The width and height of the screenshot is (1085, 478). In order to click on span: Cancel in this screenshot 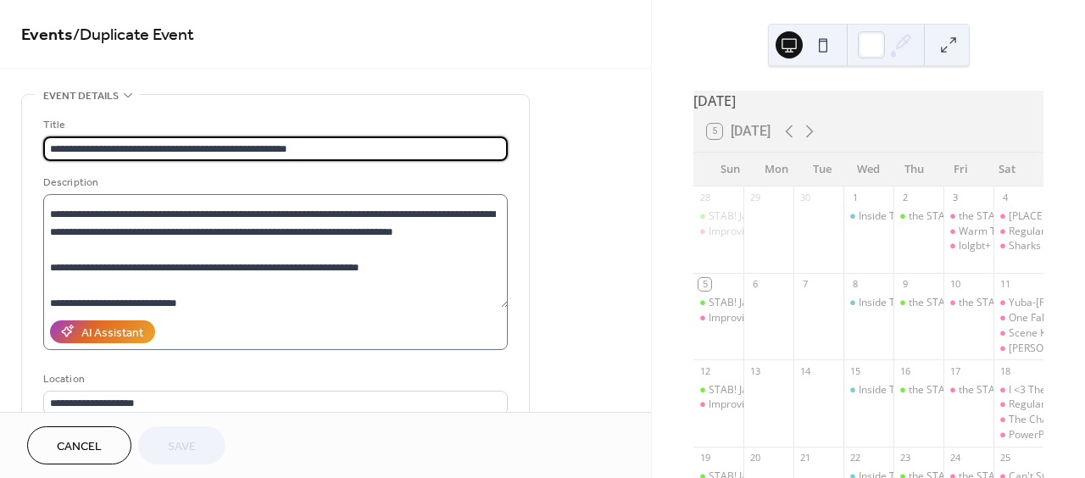, I will do `click(79, 447)`.